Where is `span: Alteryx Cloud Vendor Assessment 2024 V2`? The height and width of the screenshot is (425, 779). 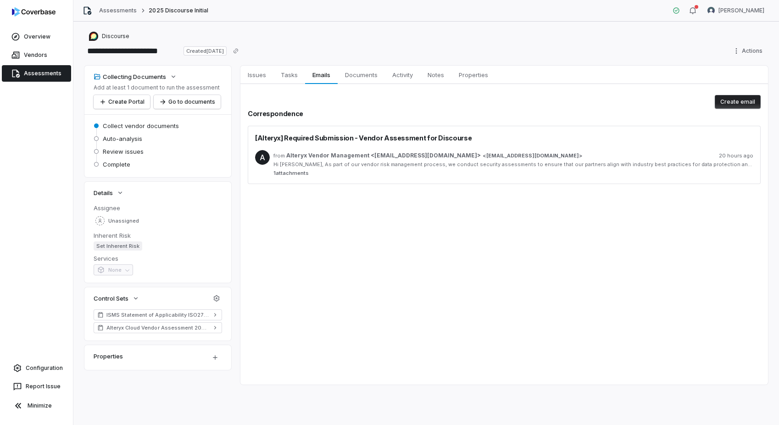 span: Alteryx Cloud Vendor Assessment 2024 V2 is located at coordinates (158, 328).